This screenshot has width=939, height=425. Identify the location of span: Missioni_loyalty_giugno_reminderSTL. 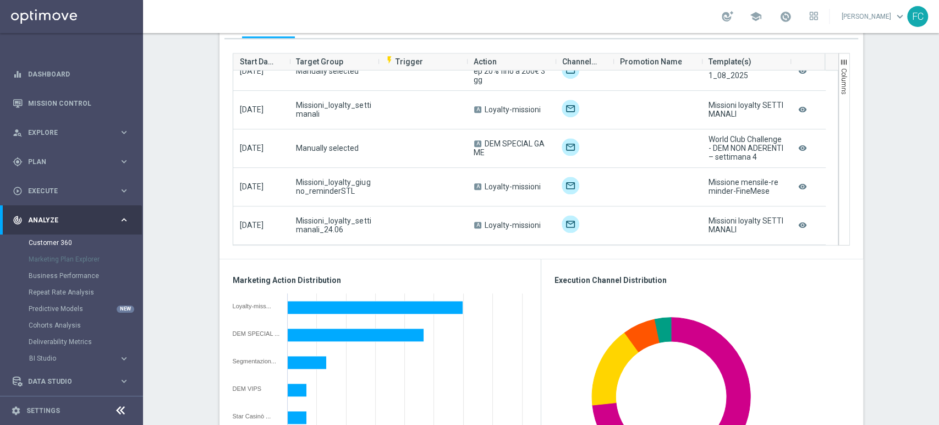
(333, 186).